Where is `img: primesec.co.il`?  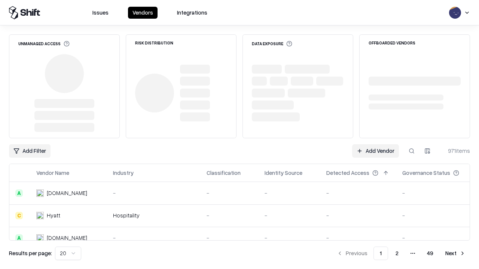
img: primesec.co.il is located at coordinates (40, 238).